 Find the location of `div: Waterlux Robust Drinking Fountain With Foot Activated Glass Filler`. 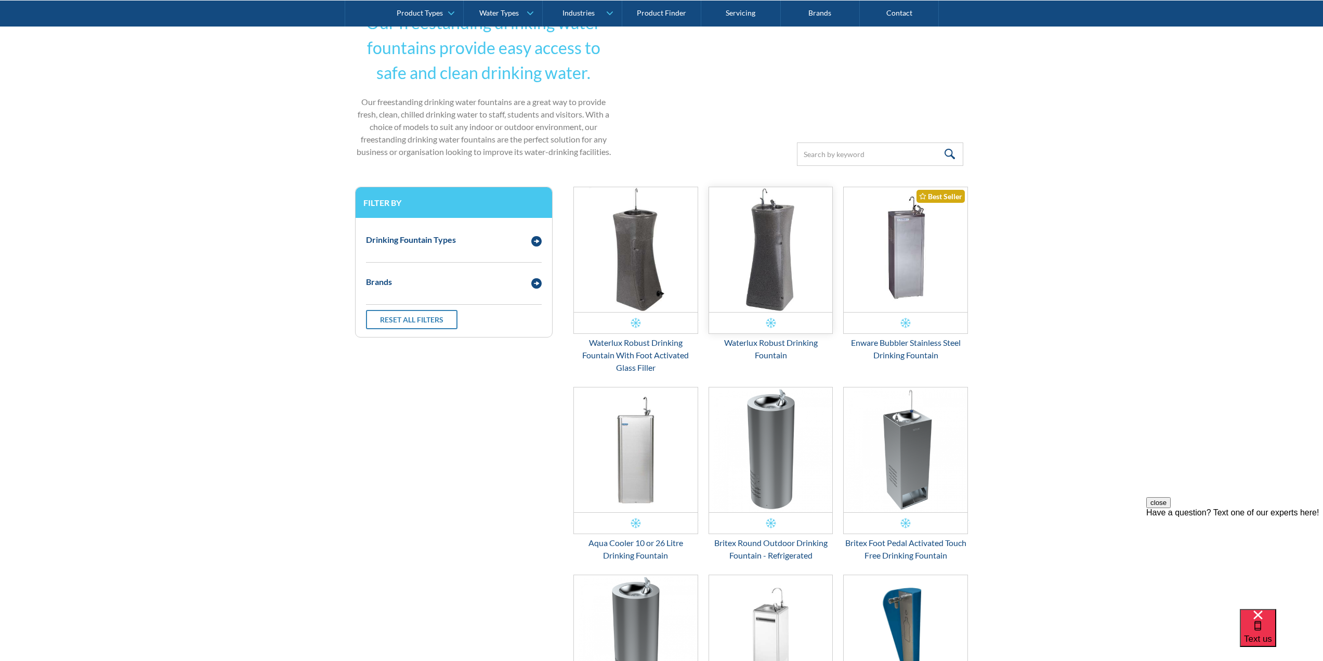

div: Waterlux Robust Drinking Fountain With Foot Activated Glass Filler is located at coordinates (636, 355).